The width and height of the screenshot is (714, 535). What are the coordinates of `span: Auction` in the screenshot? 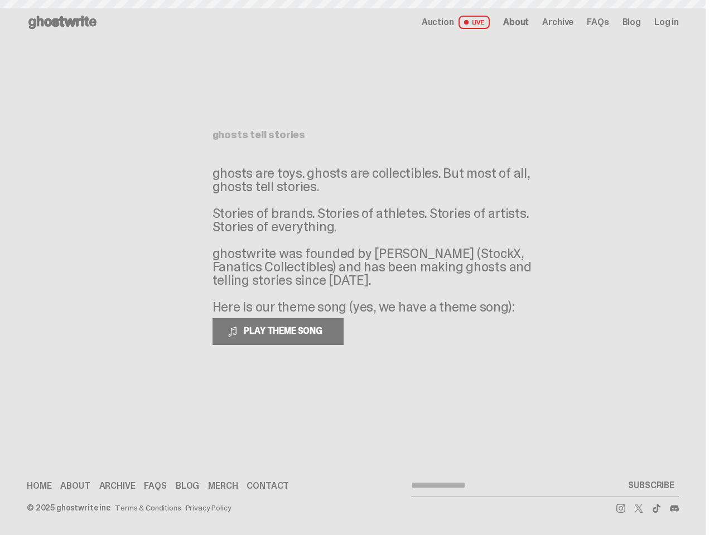 It's located at (438, 22).